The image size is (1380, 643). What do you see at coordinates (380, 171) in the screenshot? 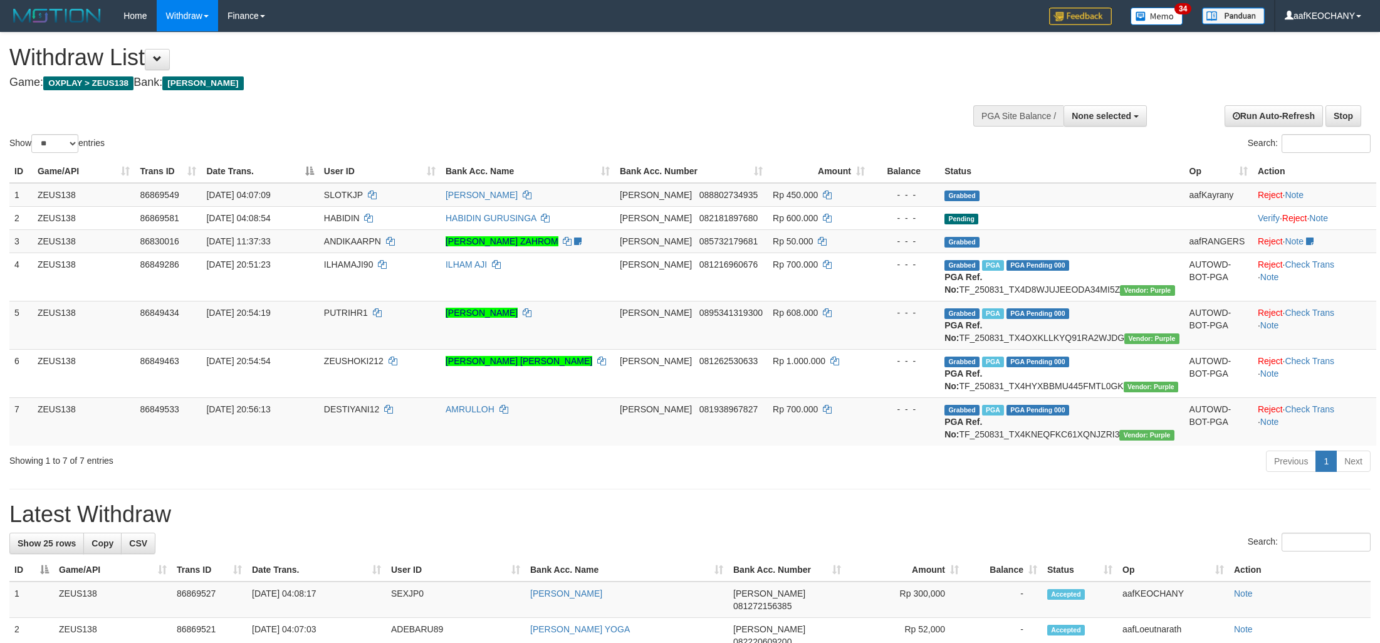
I see `th: User ID: activate to sort column ascending` at bounding box center [380, 171].